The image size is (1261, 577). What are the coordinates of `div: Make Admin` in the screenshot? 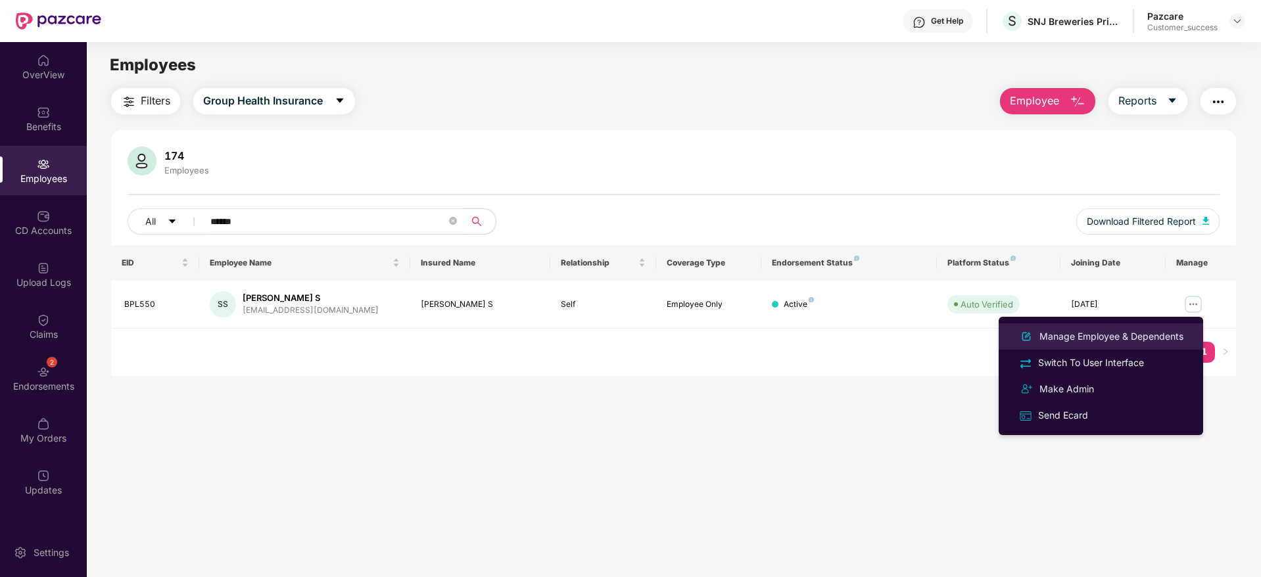 It's located at (1067, 389).